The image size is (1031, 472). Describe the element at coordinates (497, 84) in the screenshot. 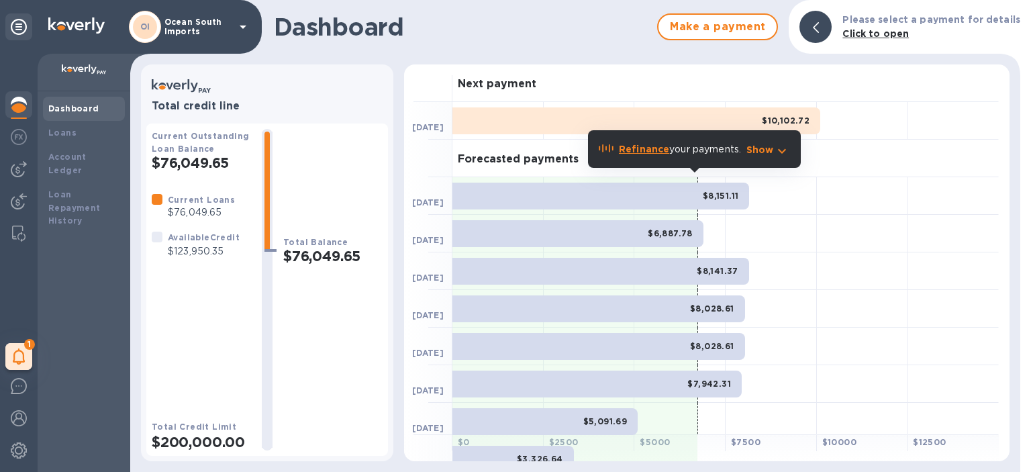

I see `h3: Next payment` at that location.